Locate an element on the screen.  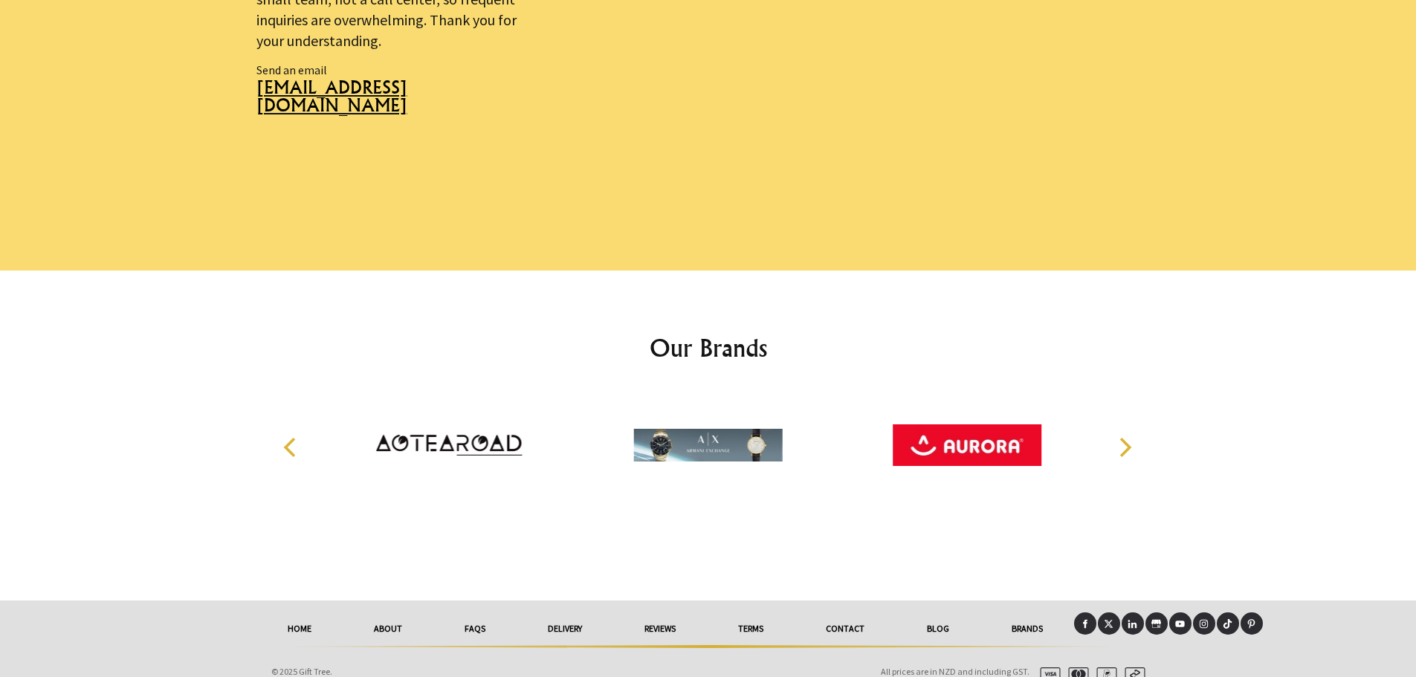
a: Brands is located at coordinates (1027, 629).